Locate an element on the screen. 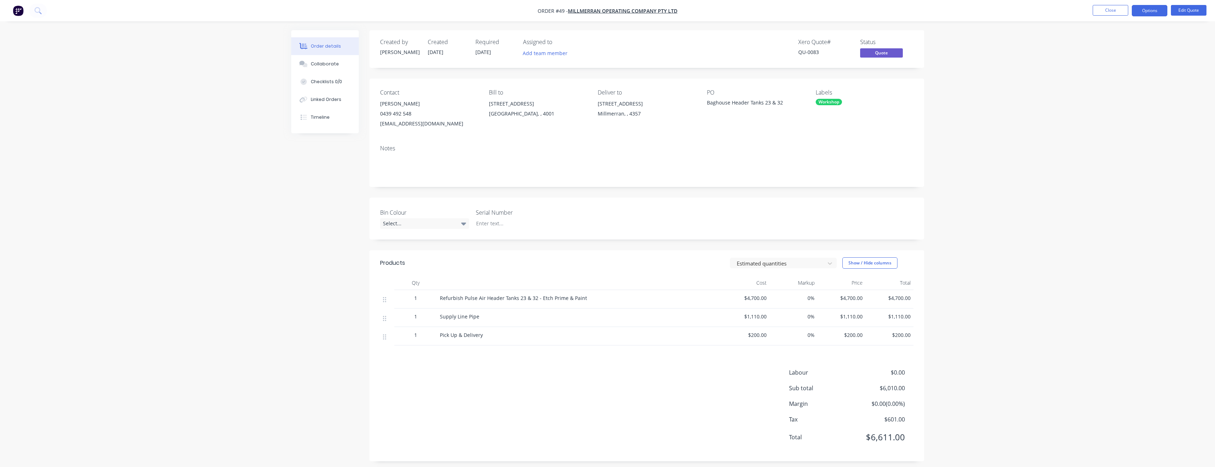  div: Baghouse Header Tanks 23 & 32 is located at coordinates (752, 104).